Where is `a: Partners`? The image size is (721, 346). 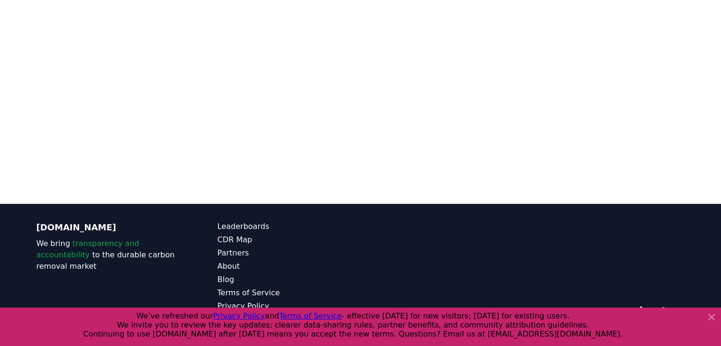 a: Partners is located at coordinates (289, 253).